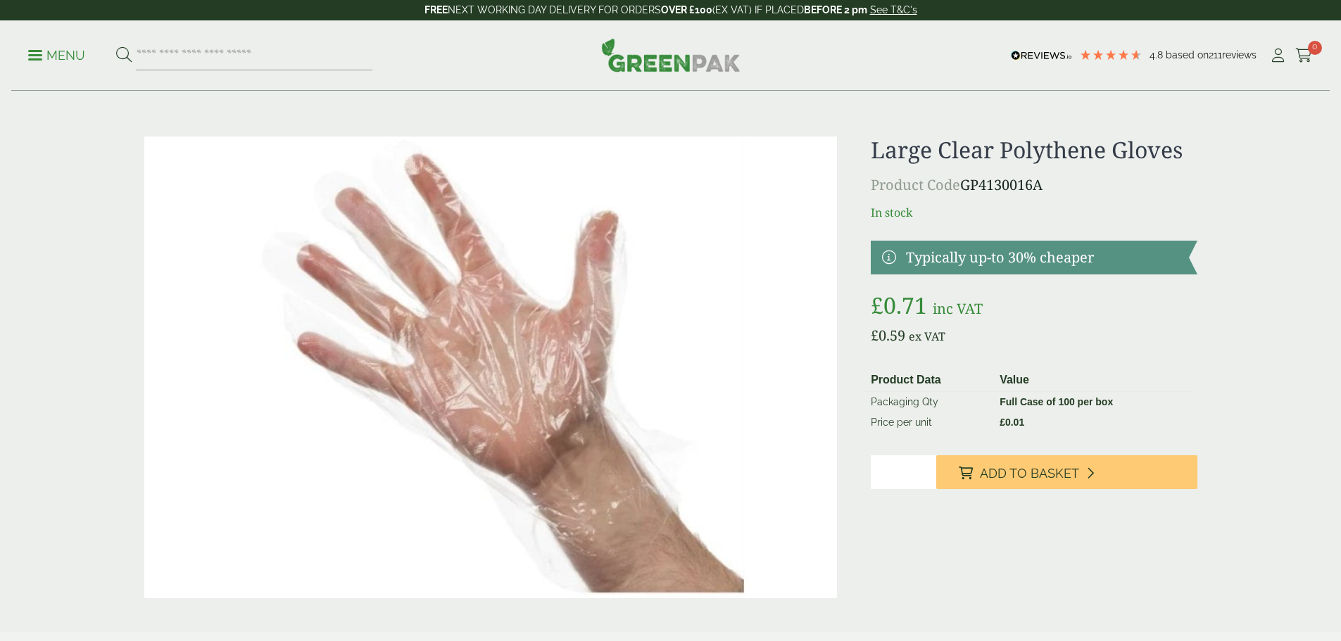  Describe the element at coordinates (929, 403) in the screenshot. I see `td: Packaging Qty` at that location.